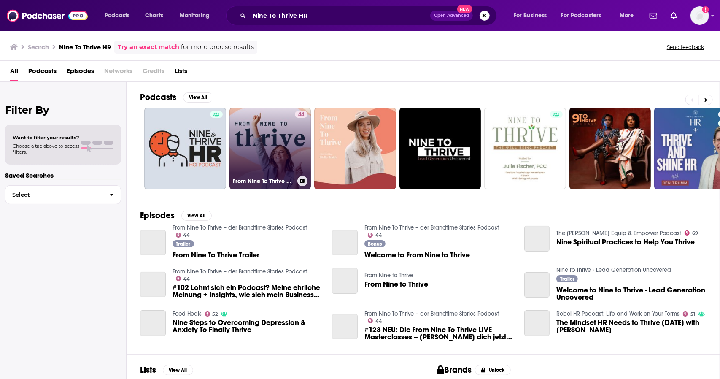  I want to click on a: Rebel HR Podcast: Life and Work on Your Terms, so click(618, 313).